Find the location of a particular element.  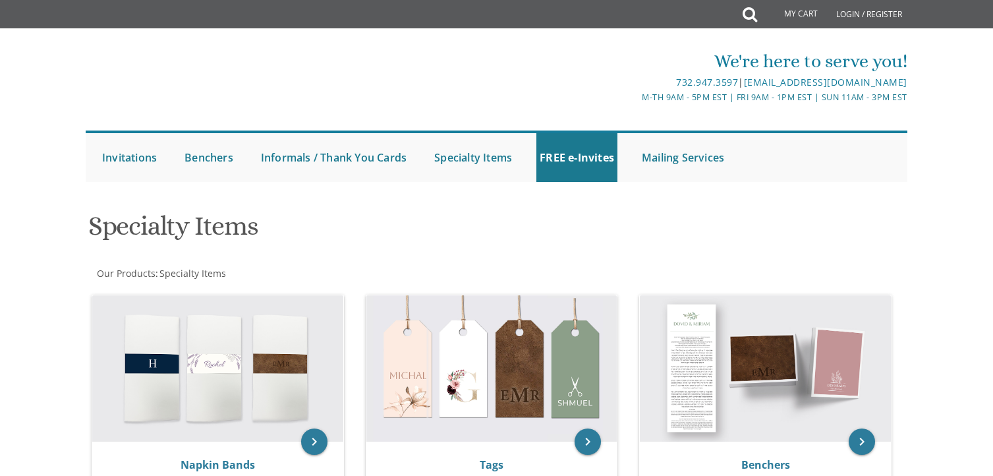

div: M-Th 9am - 5pm EST | Fri 9am - 1pm EST | Sun 11am - 3pm EST is located at coordinates (634, 97).